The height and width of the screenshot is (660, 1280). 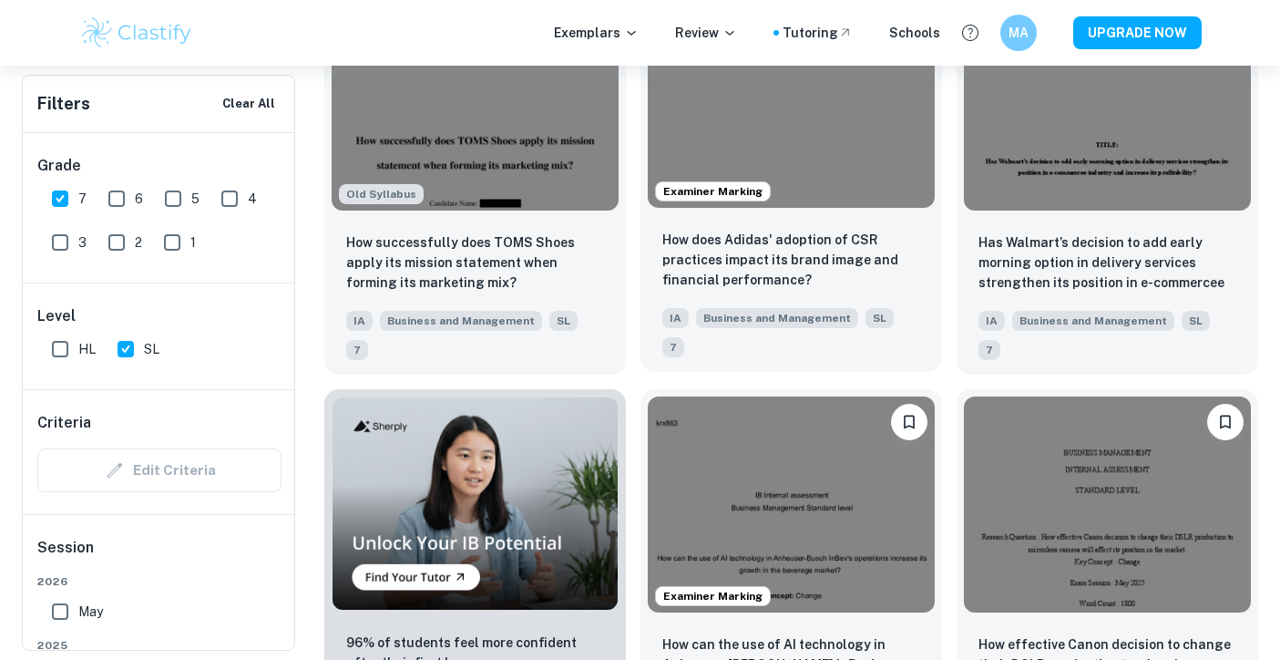 What do you see at coordinates (159, 470) in the screenshot?
I see `div: Criteria filters are unavailable when searching by topic` at bounding box center [159, 470].